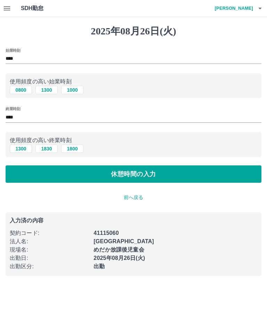 The width and height of the screenshot is (267, 320). What do you see at coordinates (133, 140) in the screenshot?
I see `p: 使用頻度の高い終業時刻` at bounding box center [133, 140].